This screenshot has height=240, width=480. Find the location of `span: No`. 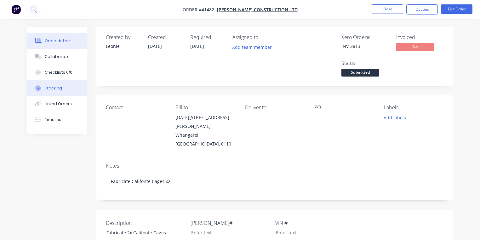

span: No is located at coordinates (415, 47).